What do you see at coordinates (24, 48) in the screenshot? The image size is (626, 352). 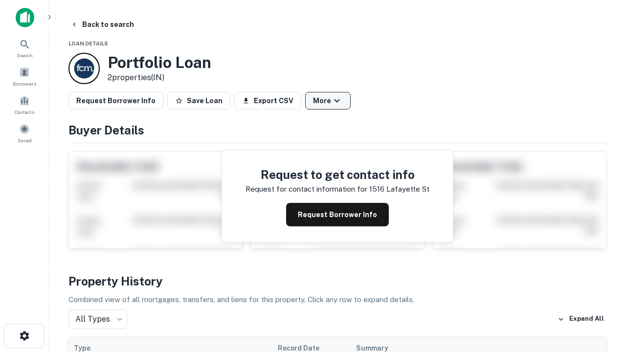 I see `a: Search` at bounding box center [24, 48].